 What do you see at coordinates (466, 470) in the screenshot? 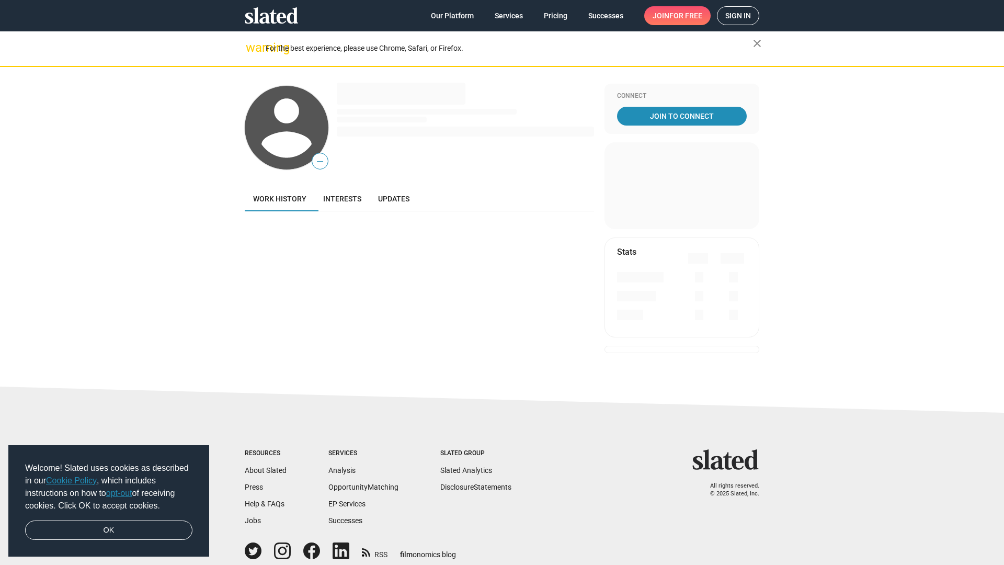
I see `a: Slated Analytics` at bounding box center [466, 470].